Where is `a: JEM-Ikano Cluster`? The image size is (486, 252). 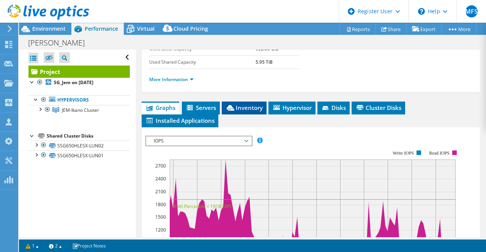 a: JEM-Ikano Cluster is located at coordinates (79, 110).